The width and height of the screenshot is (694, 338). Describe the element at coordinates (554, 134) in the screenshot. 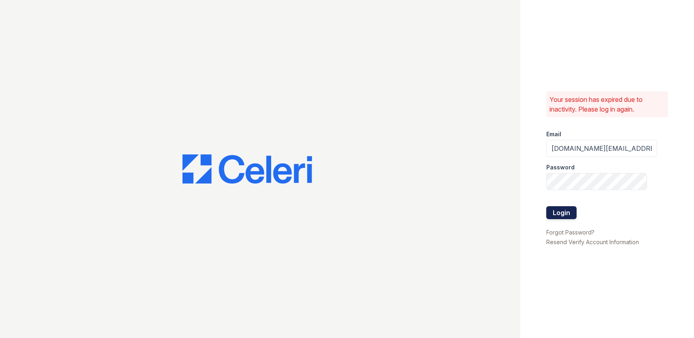

I see `label: Email` at that location.